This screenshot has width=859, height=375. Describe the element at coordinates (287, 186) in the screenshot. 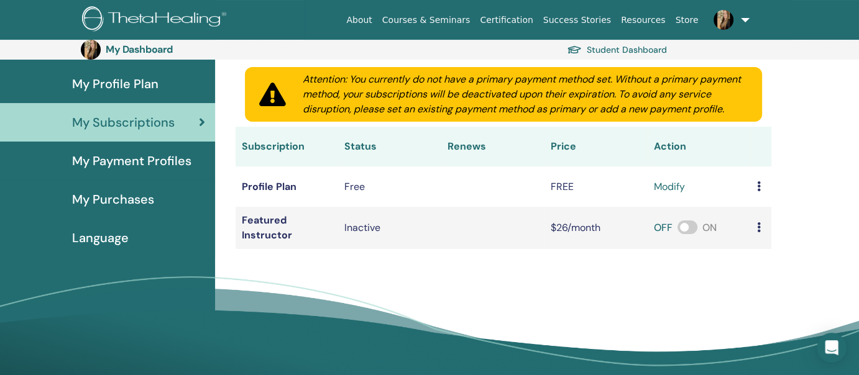

I see `td: Profile Plan` at that location.